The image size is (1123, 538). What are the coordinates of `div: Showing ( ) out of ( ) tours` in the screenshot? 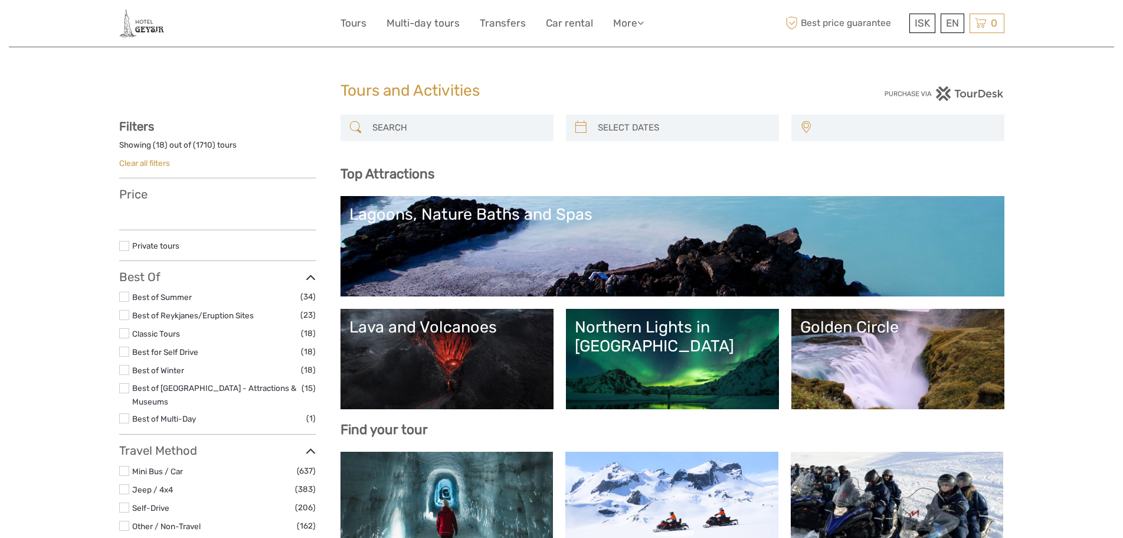 It's located at (217, 148).